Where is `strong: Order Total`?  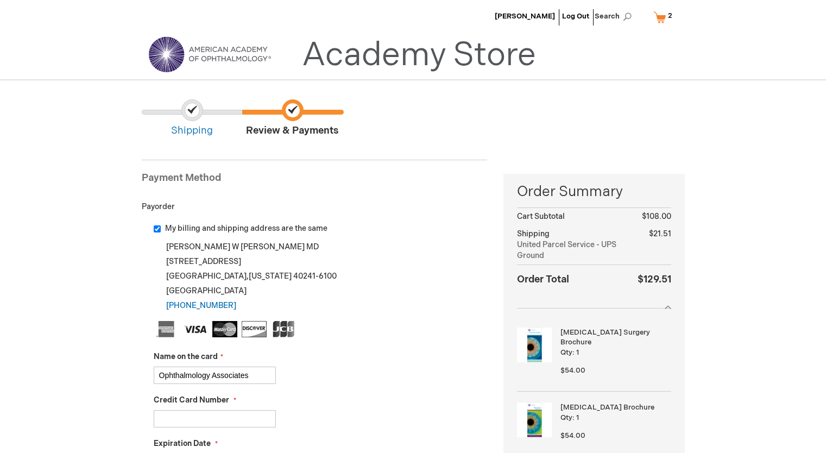 strong: Order Total is located at coordinates (543, 279).